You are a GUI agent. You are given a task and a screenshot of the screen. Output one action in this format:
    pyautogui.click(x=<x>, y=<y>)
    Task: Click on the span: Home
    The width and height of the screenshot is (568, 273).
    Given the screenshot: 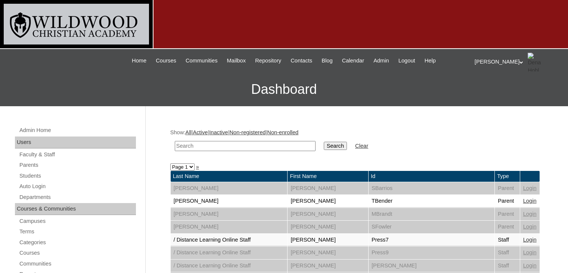 What is the action you would take?
    pyautogui.click(x=139, y=61)
    